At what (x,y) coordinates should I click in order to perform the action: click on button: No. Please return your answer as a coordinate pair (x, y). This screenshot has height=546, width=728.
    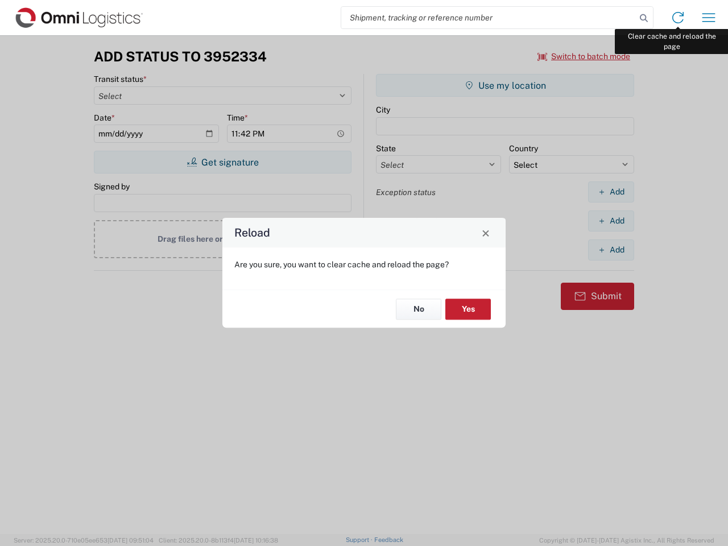
    Looking at the image, I should click on (419, 309).